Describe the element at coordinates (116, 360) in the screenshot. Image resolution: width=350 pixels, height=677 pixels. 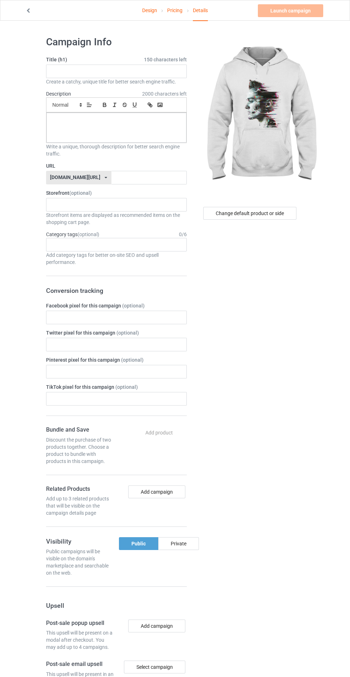
I see `label: Pinterest pixel for this campaign` at that location.